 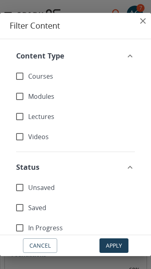 What do you see at coordinates (40, 246) in the screenshot?
I see `button: Cancel` at bounding box center [40, 246].